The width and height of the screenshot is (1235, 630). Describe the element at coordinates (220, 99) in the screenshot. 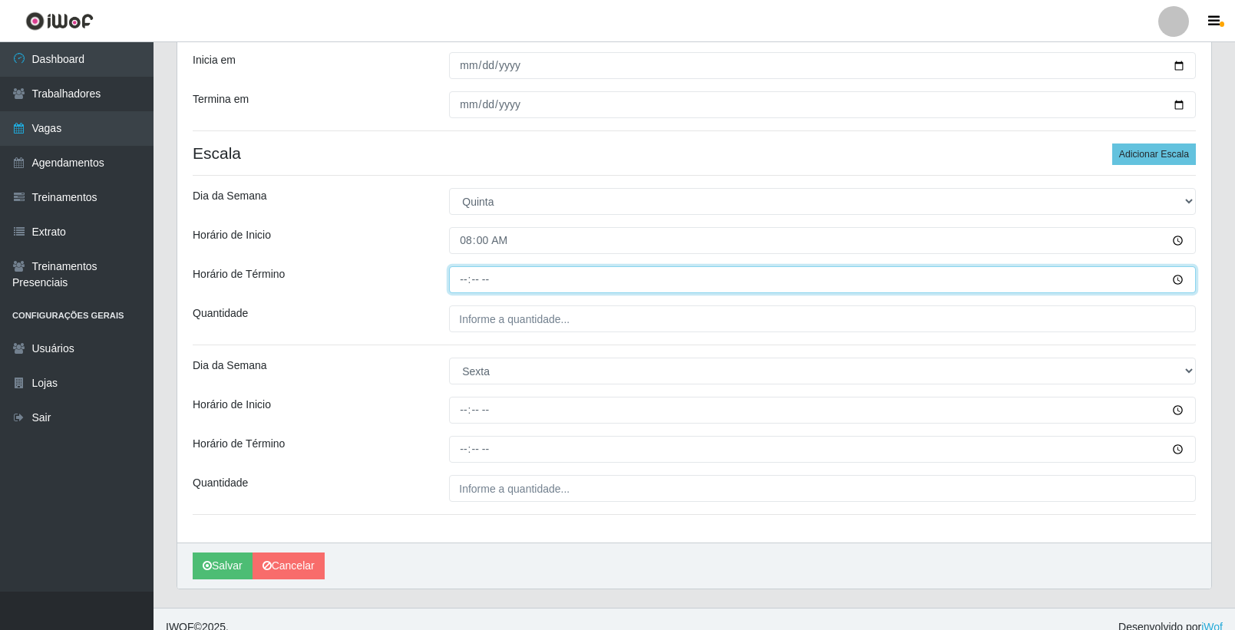

I see `label: Termina em` at that location.